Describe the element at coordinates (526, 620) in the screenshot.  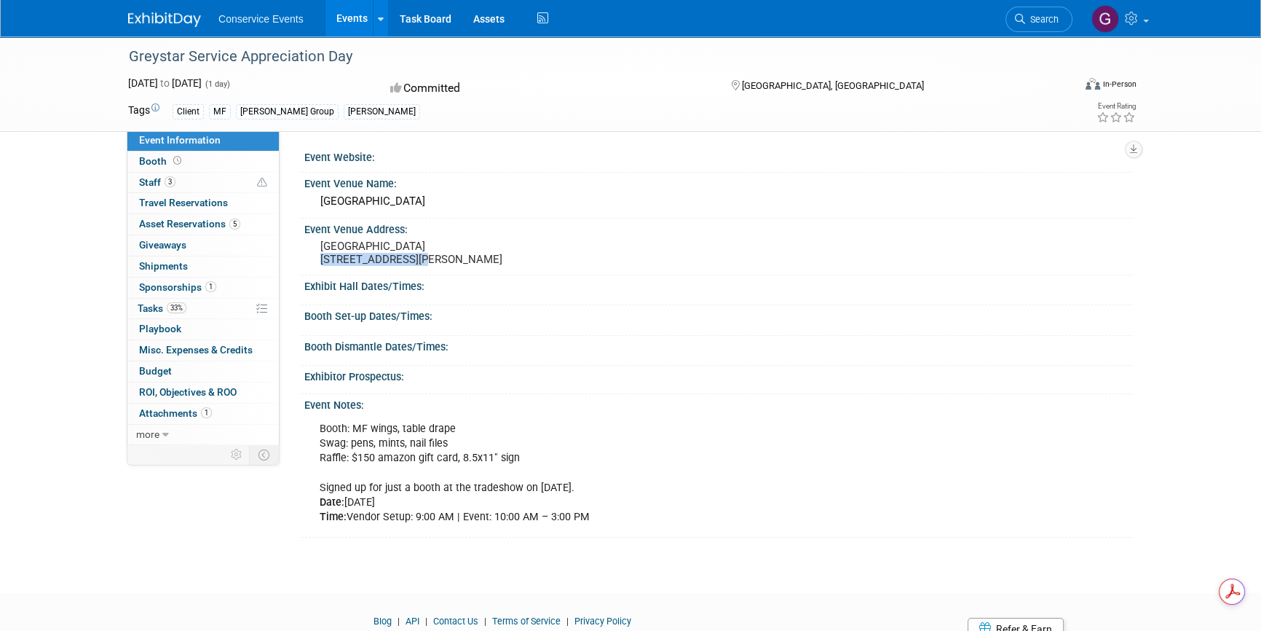
I see `a: Terms of Service` at that location.